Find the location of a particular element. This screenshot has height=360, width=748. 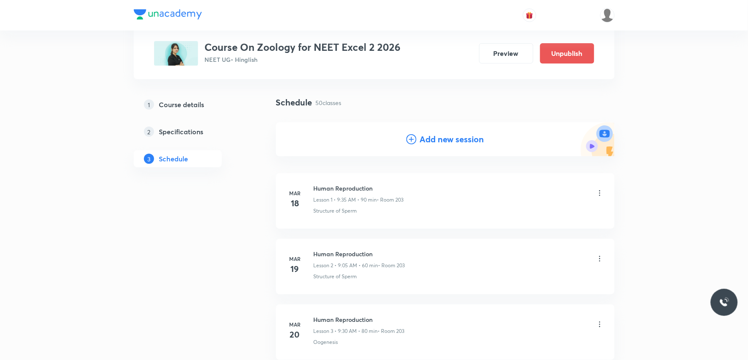

img: Arvind Bhargav is located at coordinates (608, 15).